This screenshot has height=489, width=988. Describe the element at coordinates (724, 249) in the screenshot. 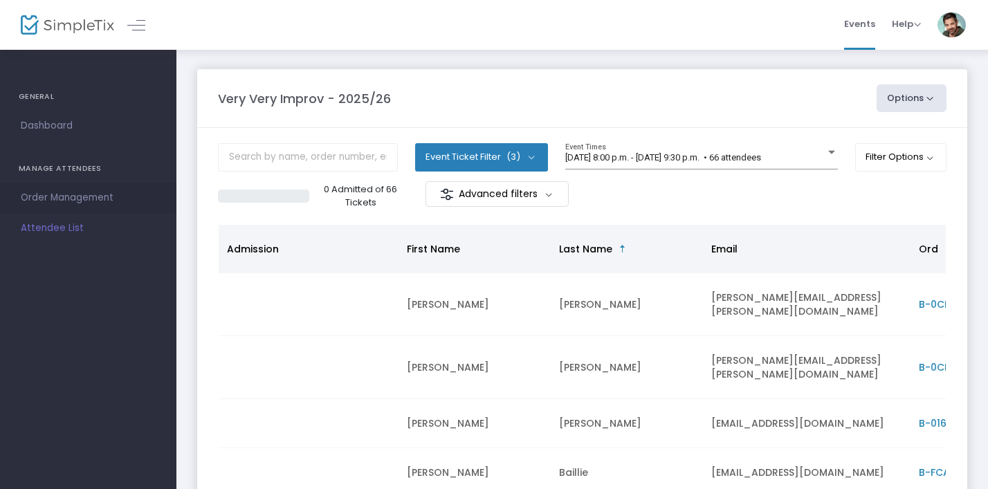

I see `span: Email` at that location.